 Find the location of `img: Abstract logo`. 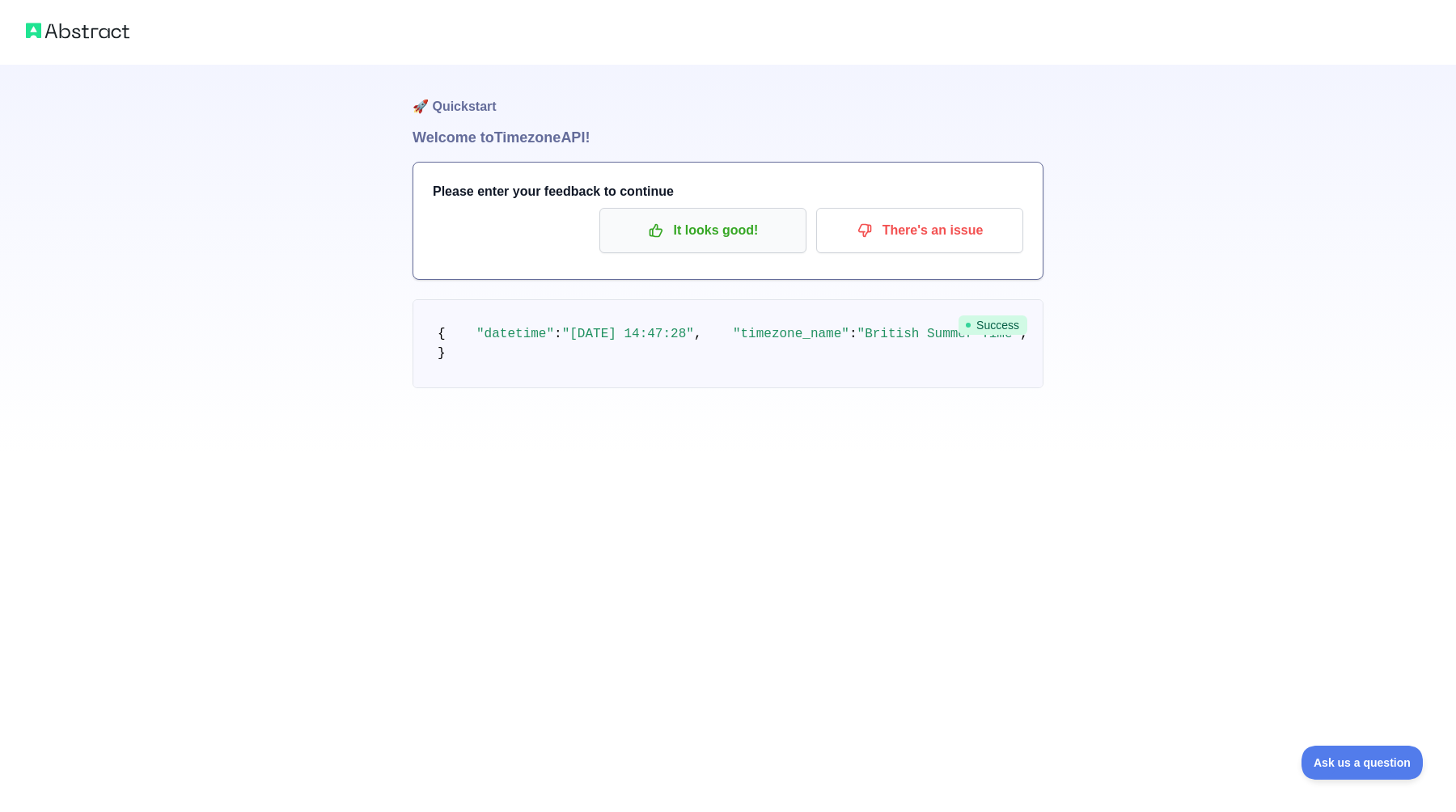

img: Abstract logo is located at coordinates (77, 30).